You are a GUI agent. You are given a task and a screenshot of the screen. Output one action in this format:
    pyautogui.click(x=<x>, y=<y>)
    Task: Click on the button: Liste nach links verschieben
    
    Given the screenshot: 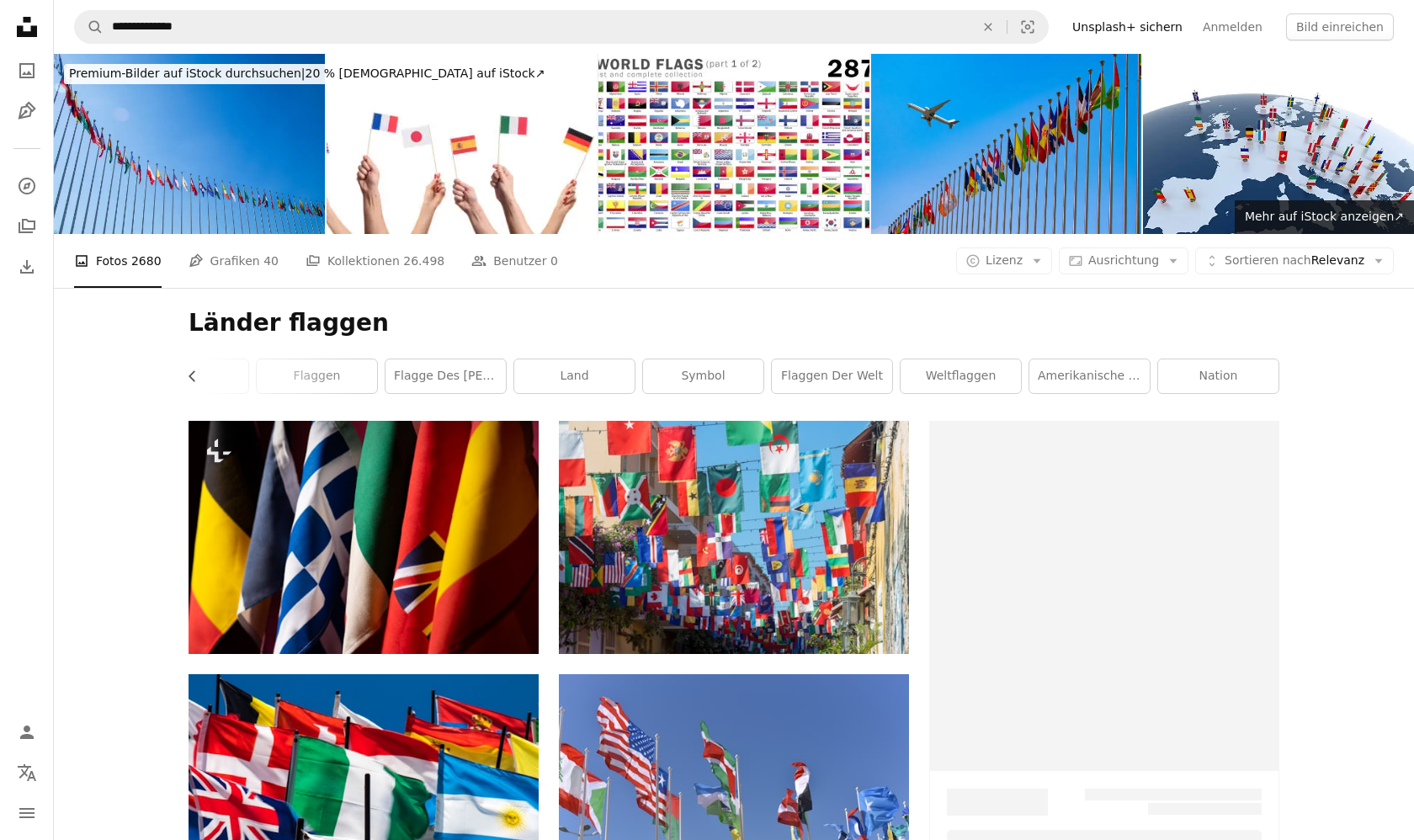 What is the action you would take?
    pyautogui.click(x=197, y=377)
    